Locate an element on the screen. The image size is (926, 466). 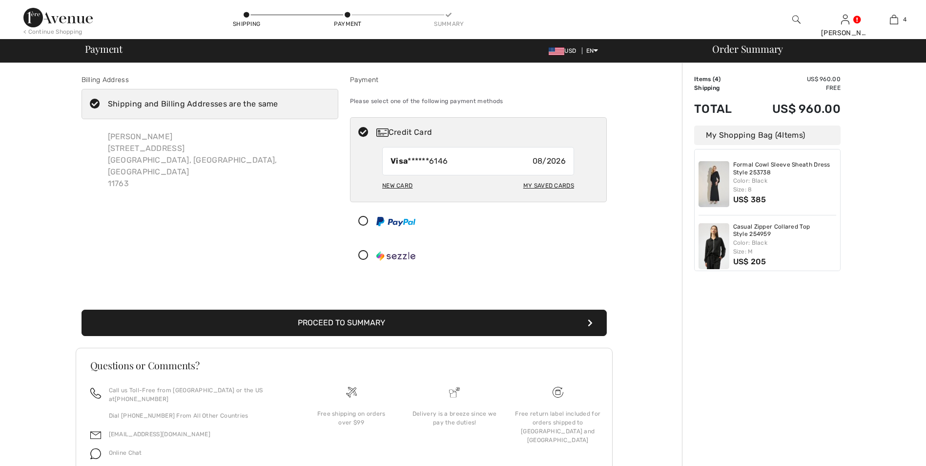
img: Sezzle is located at coordinates (396, 256).